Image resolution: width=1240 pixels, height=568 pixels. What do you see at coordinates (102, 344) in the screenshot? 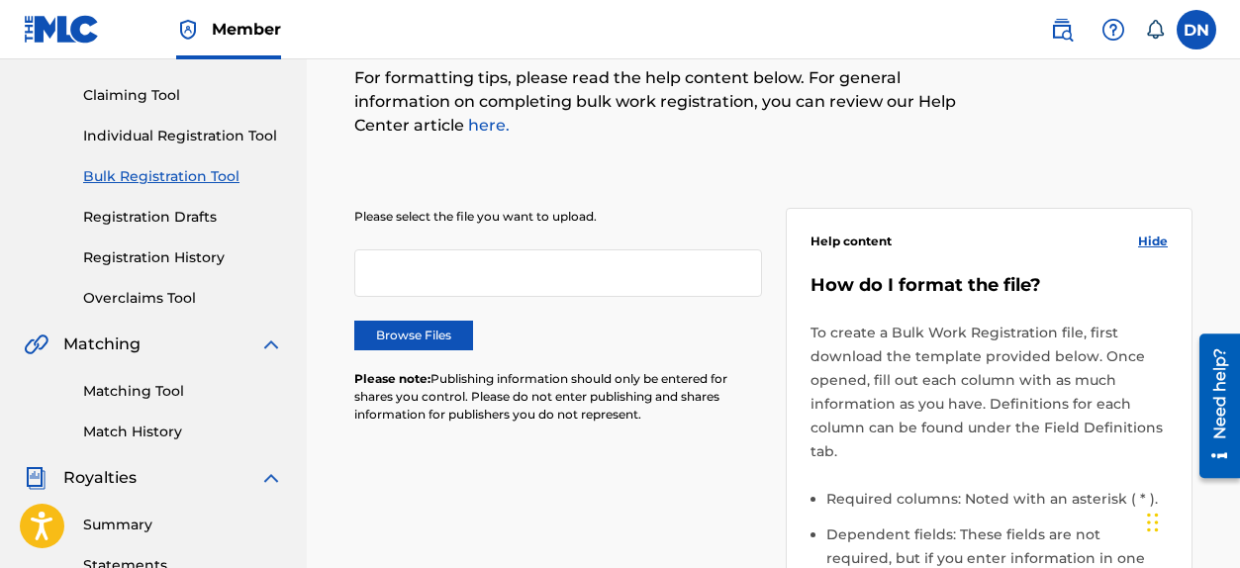
I see `span: Matching` at bounding box center [102, 344].